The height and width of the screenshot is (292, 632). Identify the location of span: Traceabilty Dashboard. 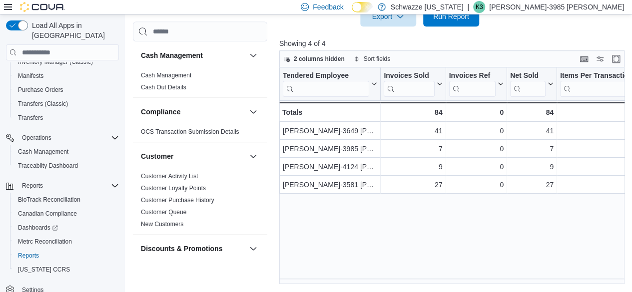
(66, 166).